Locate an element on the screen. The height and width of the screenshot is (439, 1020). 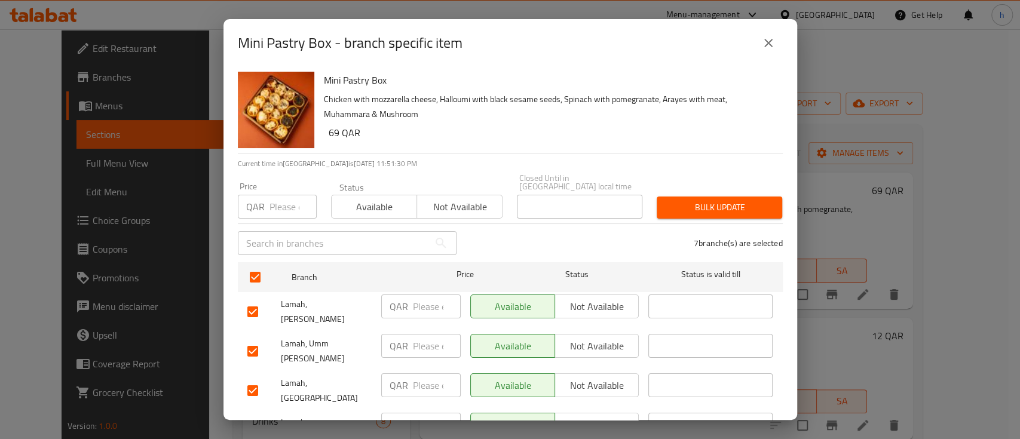
span: Status is located at coordinates (577, 274).